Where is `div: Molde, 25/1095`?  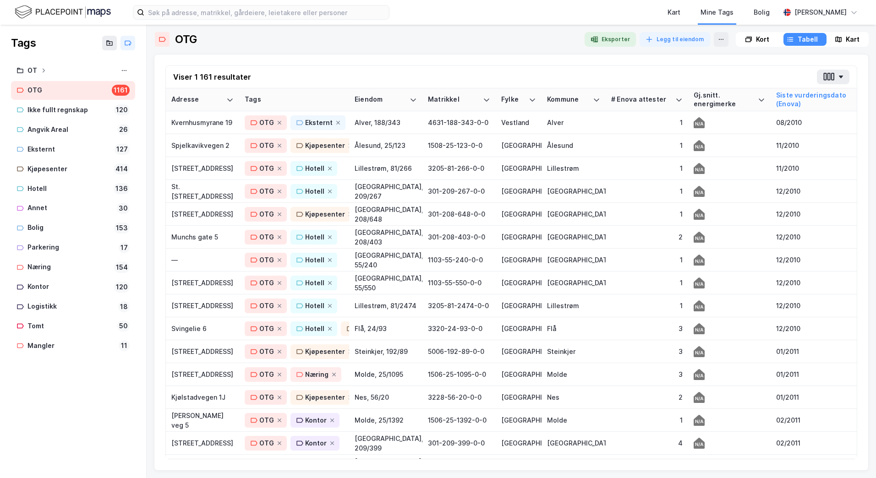 div: Molde, 25/1095 is located at coordinates (386, 374).